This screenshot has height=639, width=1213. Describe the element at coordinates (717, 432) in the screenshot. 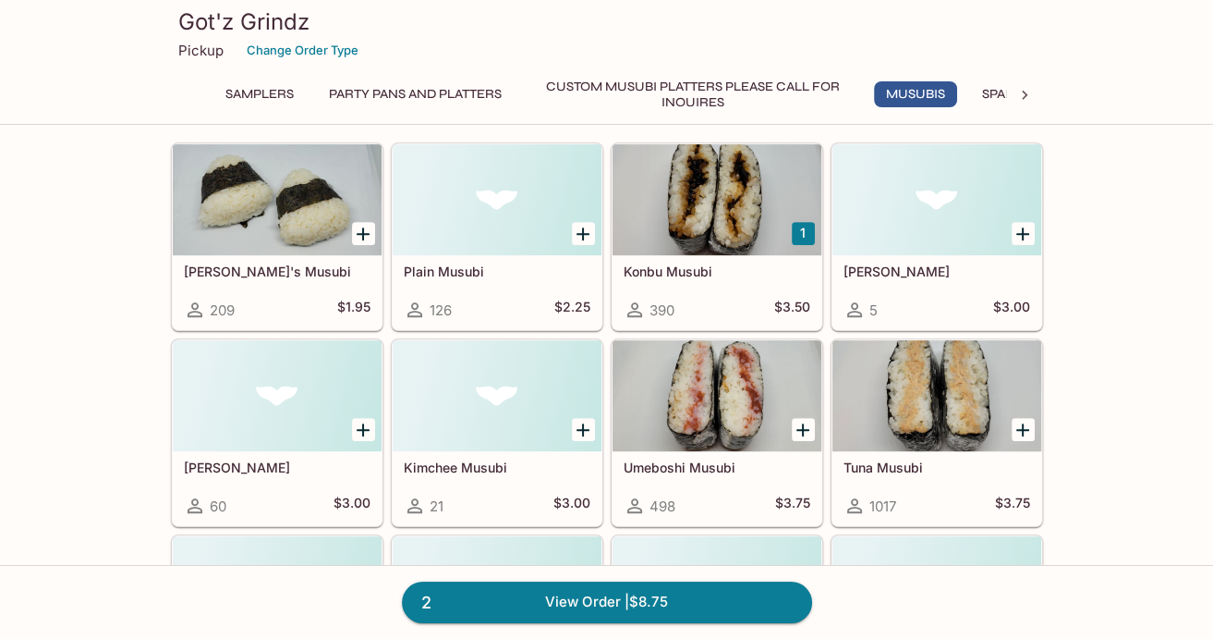

I see `a: Umeboshi Musubi498$3.75` at that location.